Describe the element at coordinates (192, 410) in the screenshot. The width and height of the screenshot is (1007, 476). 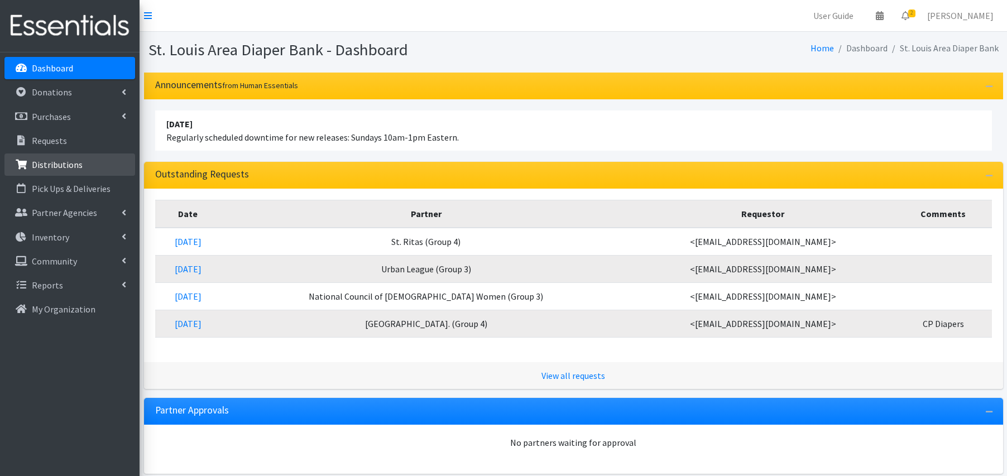
I see `h3: Partner Approvals` at that location.